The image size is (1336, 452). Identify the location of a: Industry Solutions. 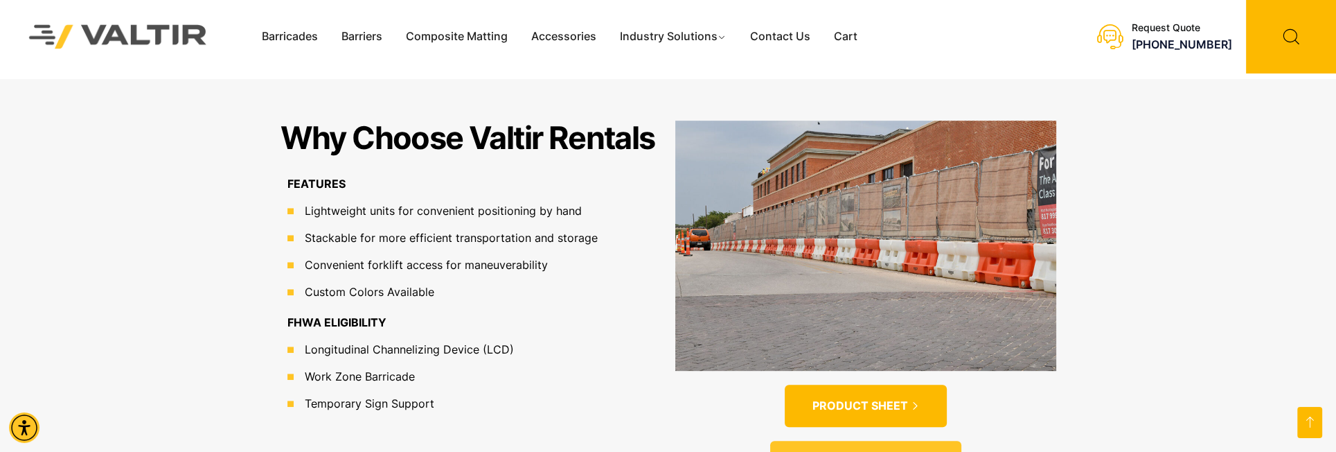
(673, 37).